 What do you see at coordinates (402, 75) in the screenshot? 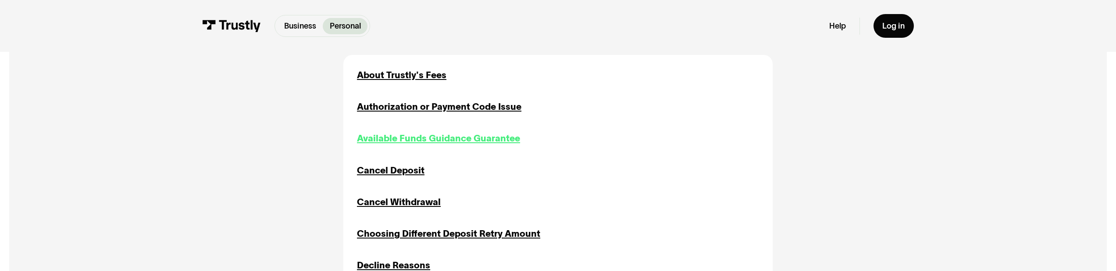
I see `div: About Trustly's Fees` at bounding box center [402, 75].